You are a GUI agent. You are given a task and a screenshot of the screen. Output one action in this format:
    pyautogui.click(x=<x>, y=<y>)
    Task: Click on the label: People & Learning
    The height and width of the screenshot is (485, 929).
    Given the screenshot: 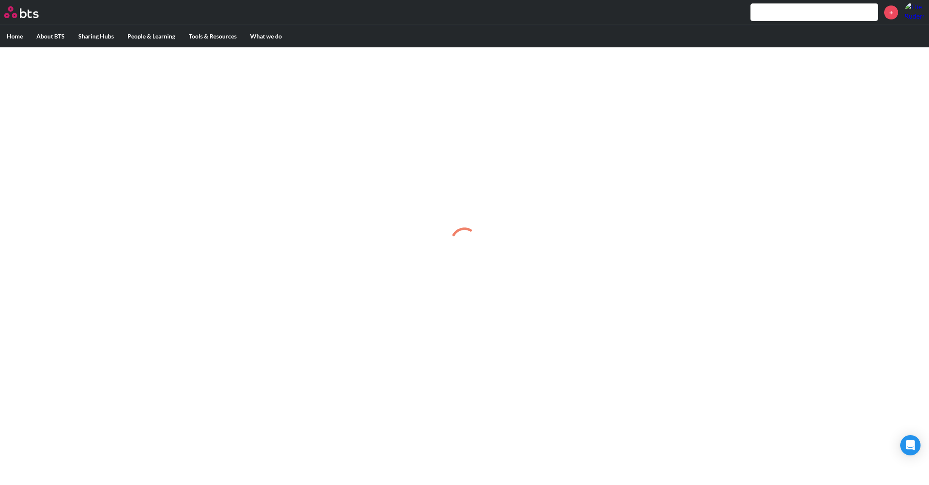 What is the action you would take?
    pyautogui.click(x=151, y=36)
    